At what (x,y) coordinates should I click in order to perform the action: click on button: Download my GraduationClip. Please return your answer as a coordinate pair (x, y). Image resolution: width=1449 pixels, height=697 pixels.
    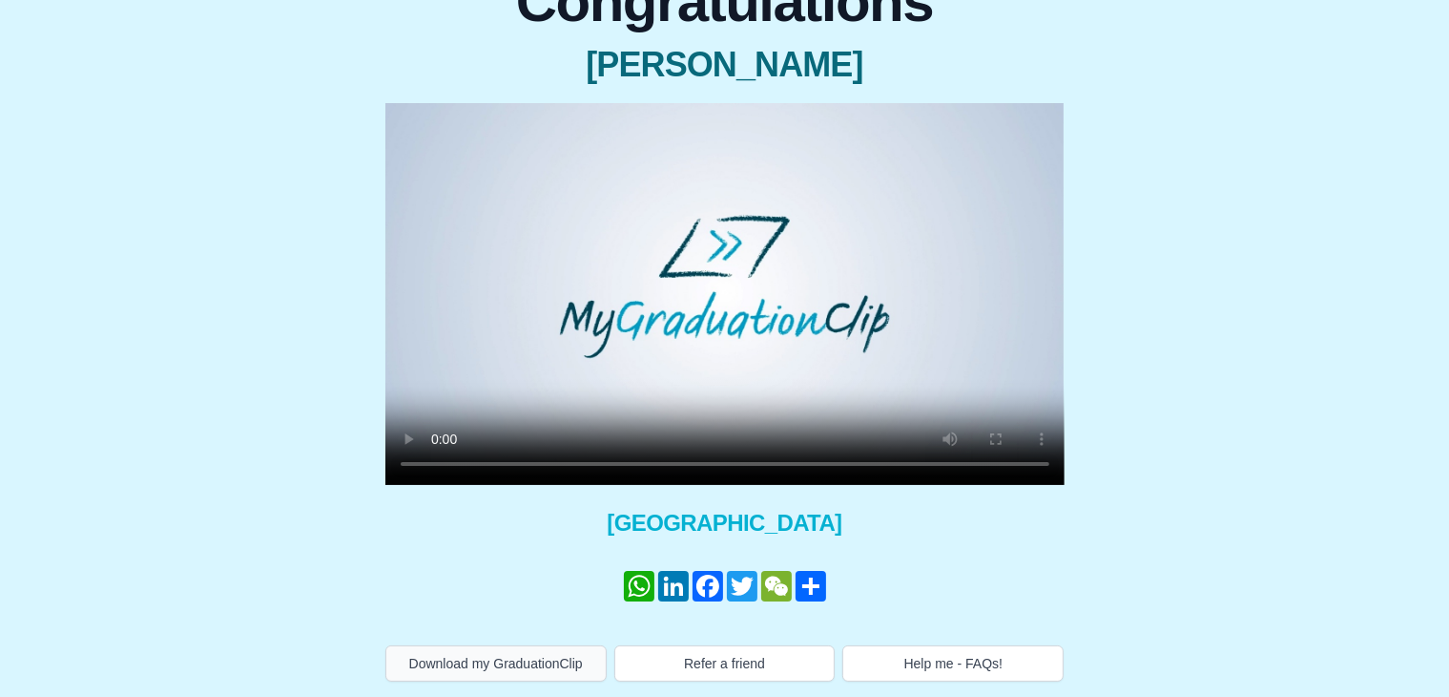
    Looking at the image, I should click on (496, 663).